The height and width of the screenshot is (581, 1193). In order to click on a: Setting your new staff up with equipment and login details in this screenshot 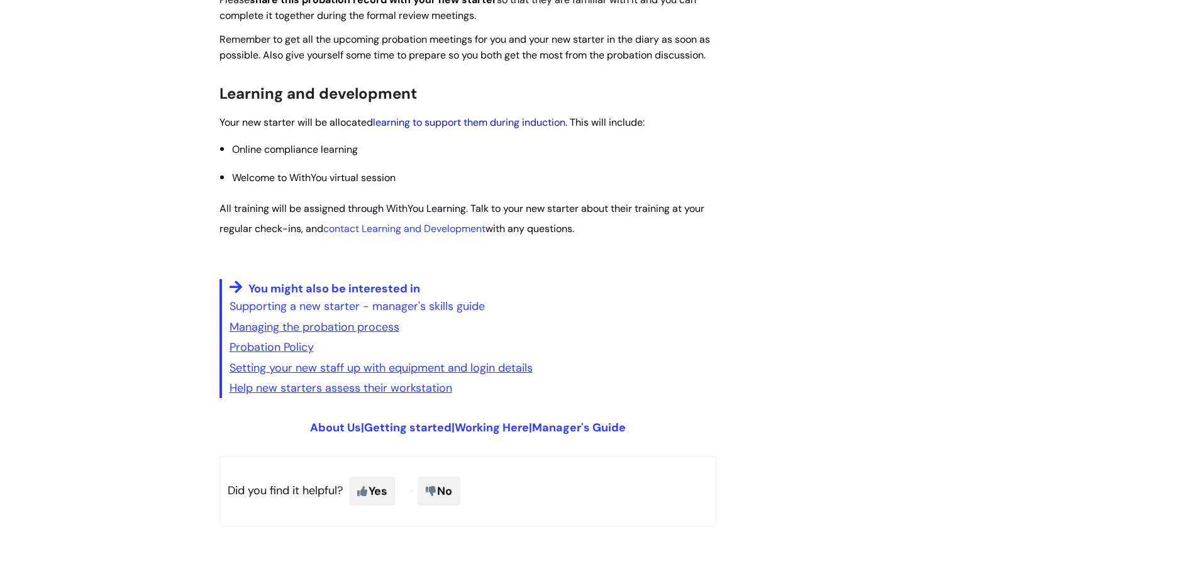, I will do `click(381, 368)`.